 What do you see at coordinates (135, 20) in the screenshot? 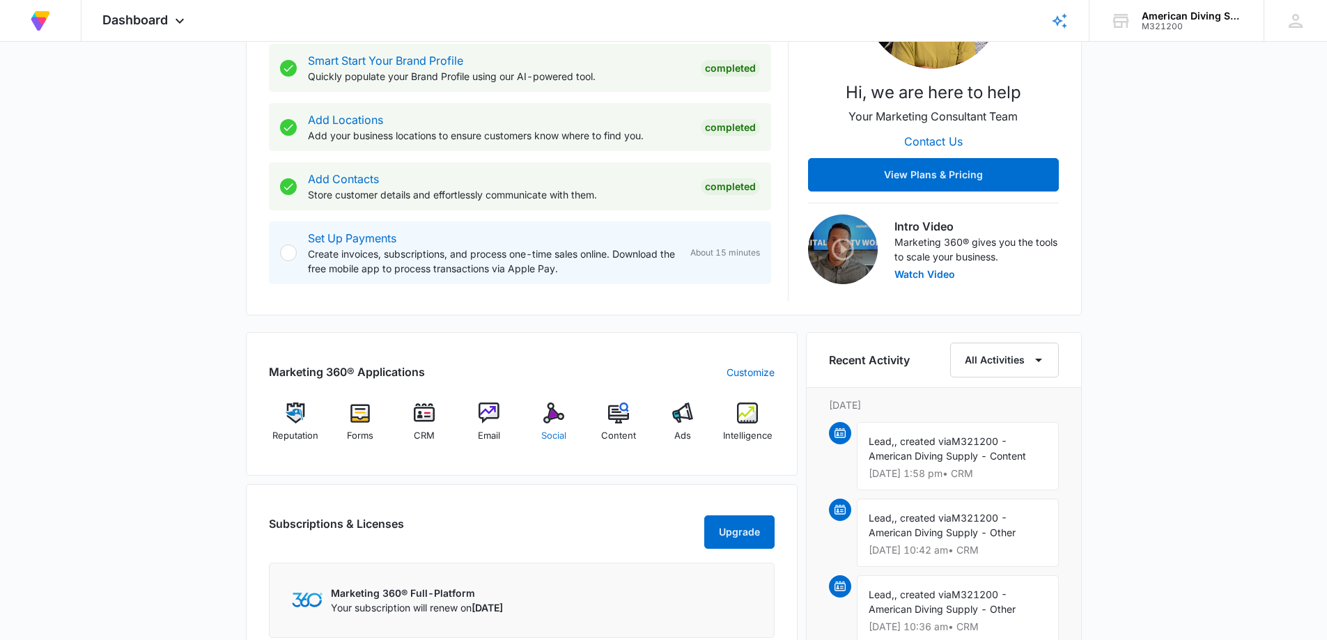
I see `span: Dashboard` at bounding box center [135, 20].